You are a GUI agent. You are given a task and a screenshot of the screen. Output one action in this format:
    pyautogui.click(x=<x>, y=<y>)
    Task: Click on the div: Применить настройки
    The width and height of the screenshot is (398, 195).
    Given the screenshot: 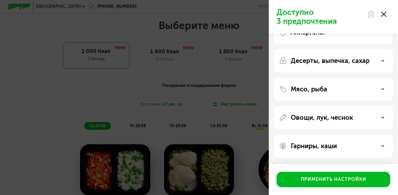 What is the action you would take?
    pyautogui.click(x=334, y=180)
    